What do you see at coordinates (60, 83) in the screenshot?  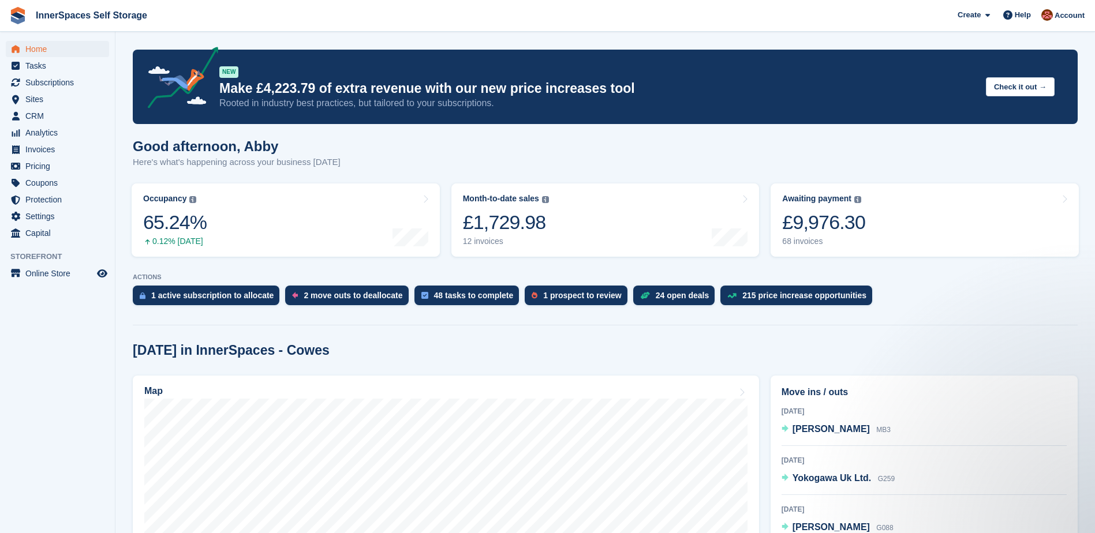 I see `span: Subscriptions` at bounding box center [60, 83].